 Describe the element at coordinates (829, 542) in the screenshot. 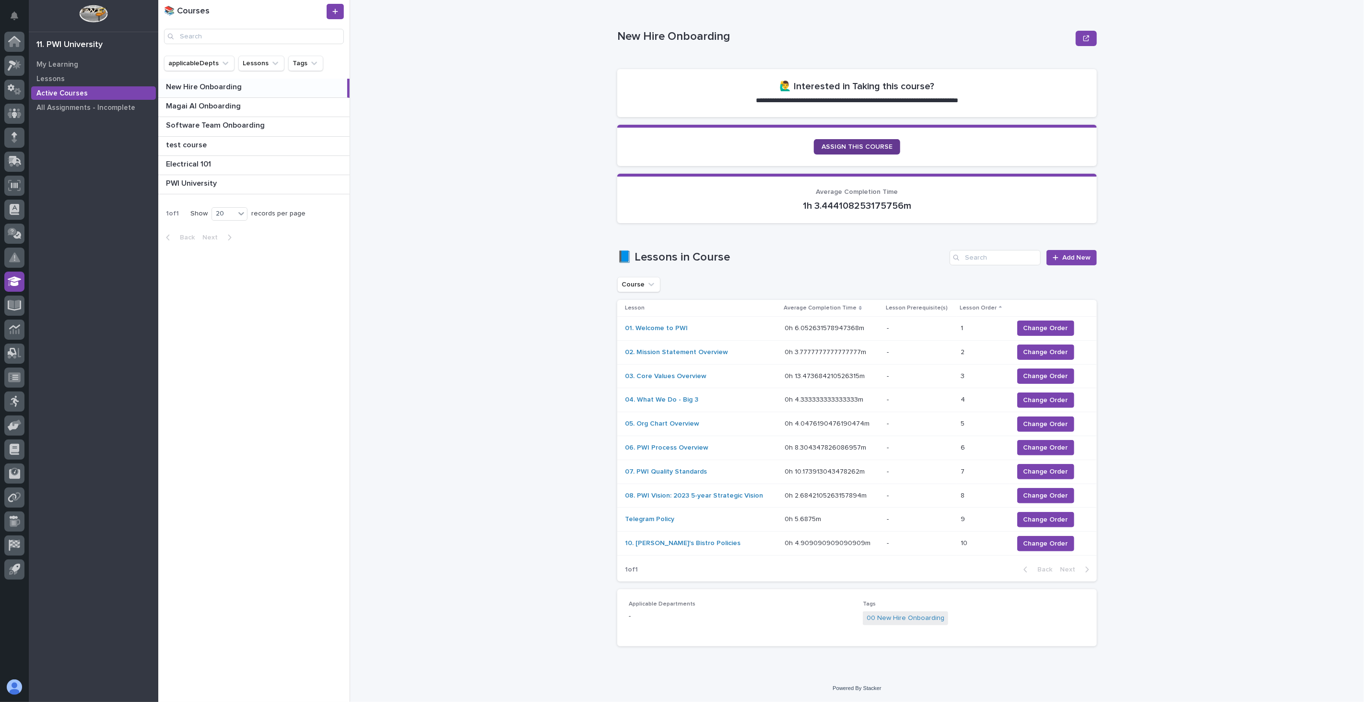

I see `p: 0h 4.909090909090909m` at that location.